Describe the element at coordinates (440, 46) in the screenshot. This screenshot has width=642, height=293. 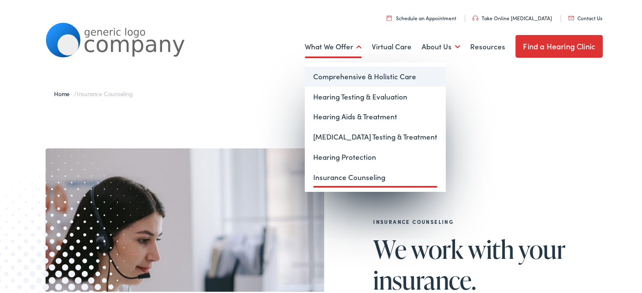
I see `a: About Us` at that location.